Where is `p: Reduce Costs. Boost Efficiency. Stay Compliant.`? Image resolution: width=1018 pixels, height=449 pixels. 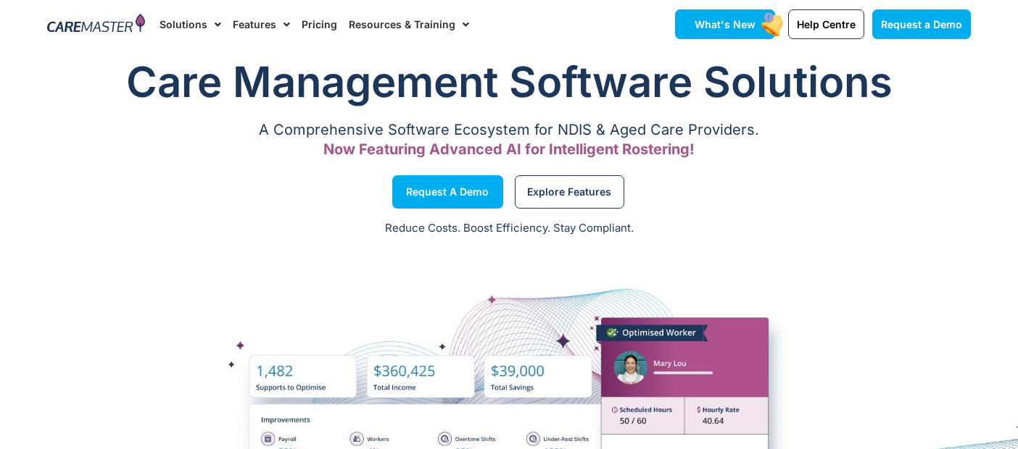
p: Reduce Costs. Boost Efficiency. Stay Compliant. is located at coordinates (509, 228).